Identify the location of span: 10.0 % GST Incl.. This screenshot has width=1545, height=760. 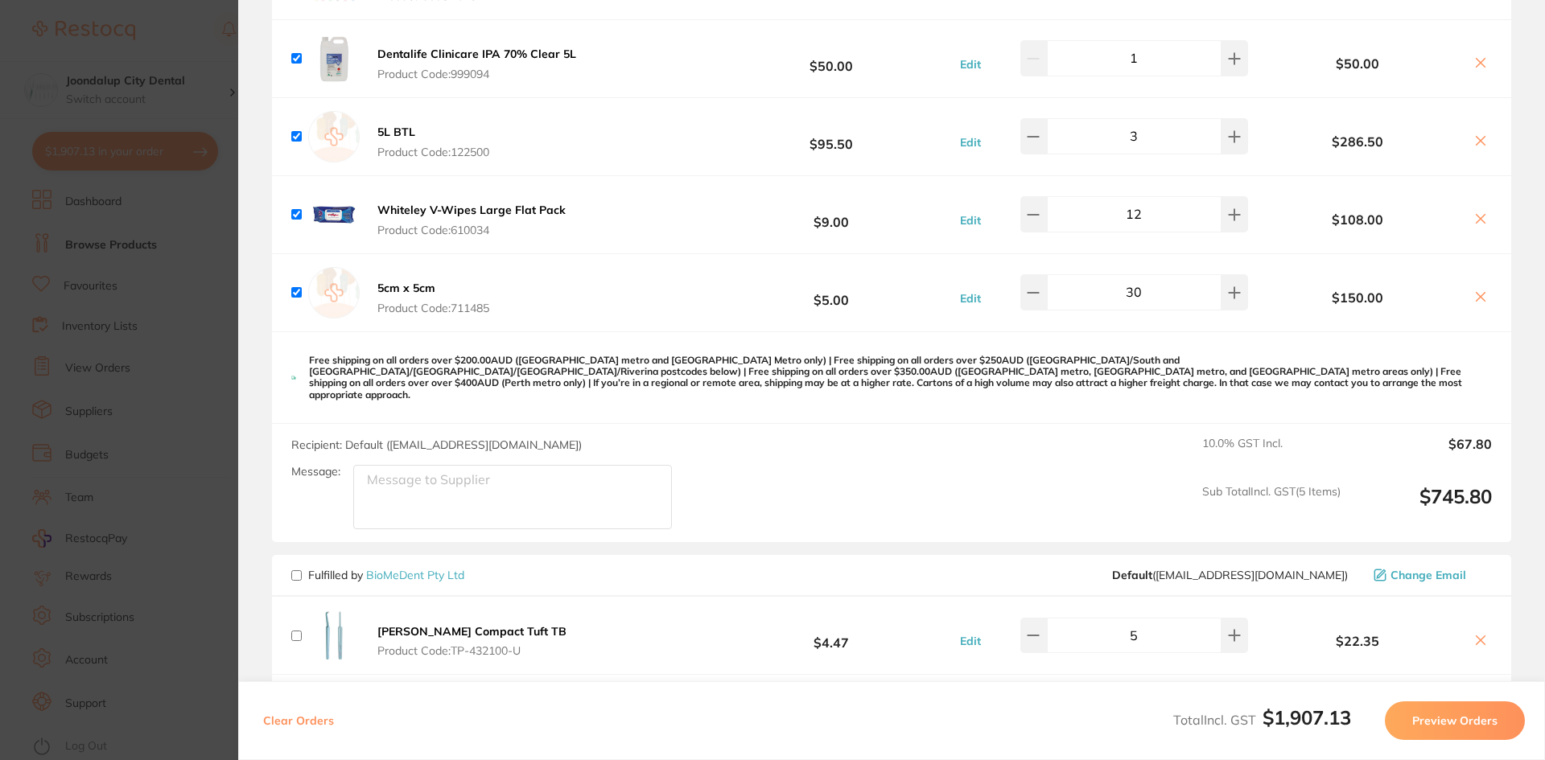
(1271, 455).